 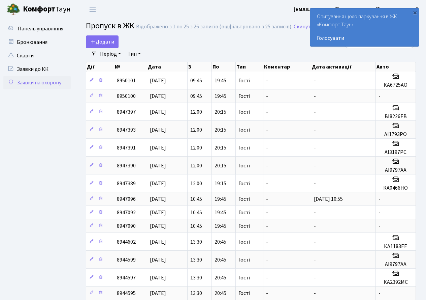 What do you see at coordinates (37, 42) in the screenshot?
I see `a: Бронювання` at bounding box center [37, 42].